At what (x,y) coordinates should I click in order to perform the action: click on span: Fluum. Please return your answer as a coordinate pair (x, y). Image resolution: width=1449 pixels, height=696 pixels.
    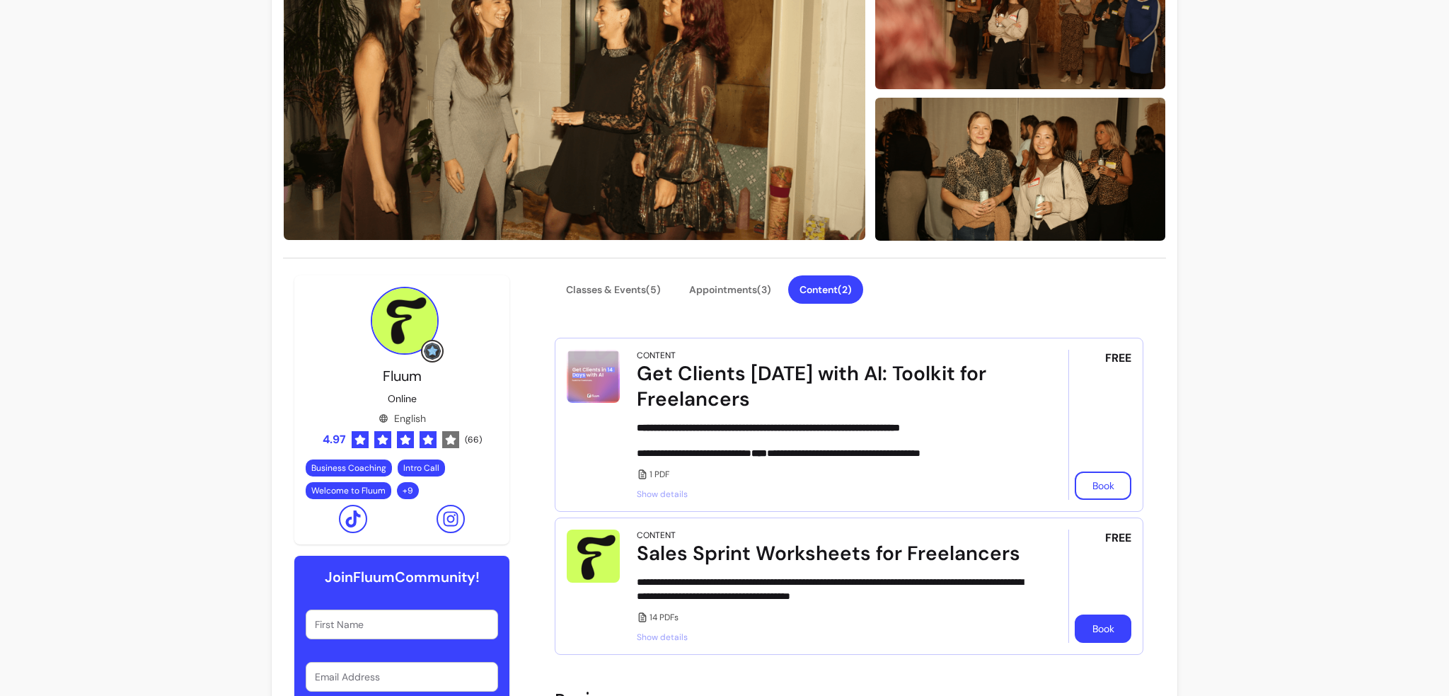
    Looking at the image, I should click on (402, 376).